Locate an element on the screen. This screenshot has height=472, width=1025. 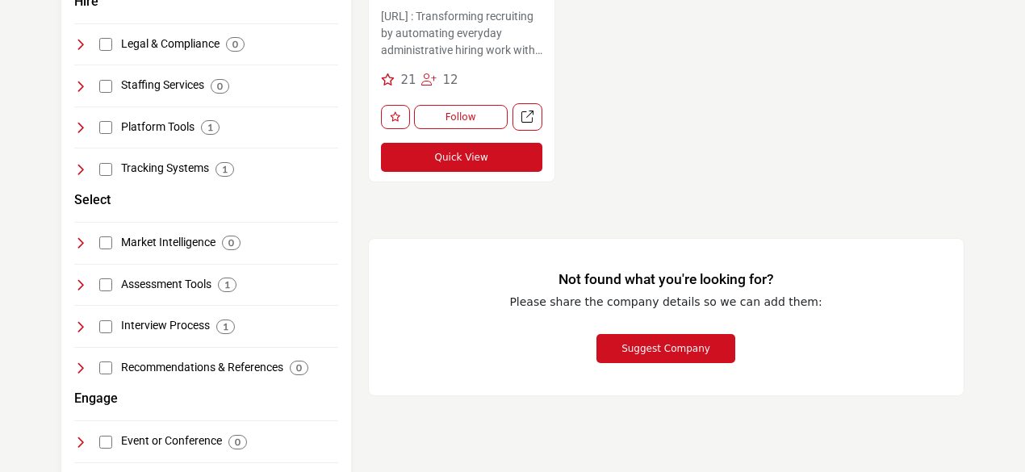
a: Open paradoxai in new tab is located at coordinates (527, 117).